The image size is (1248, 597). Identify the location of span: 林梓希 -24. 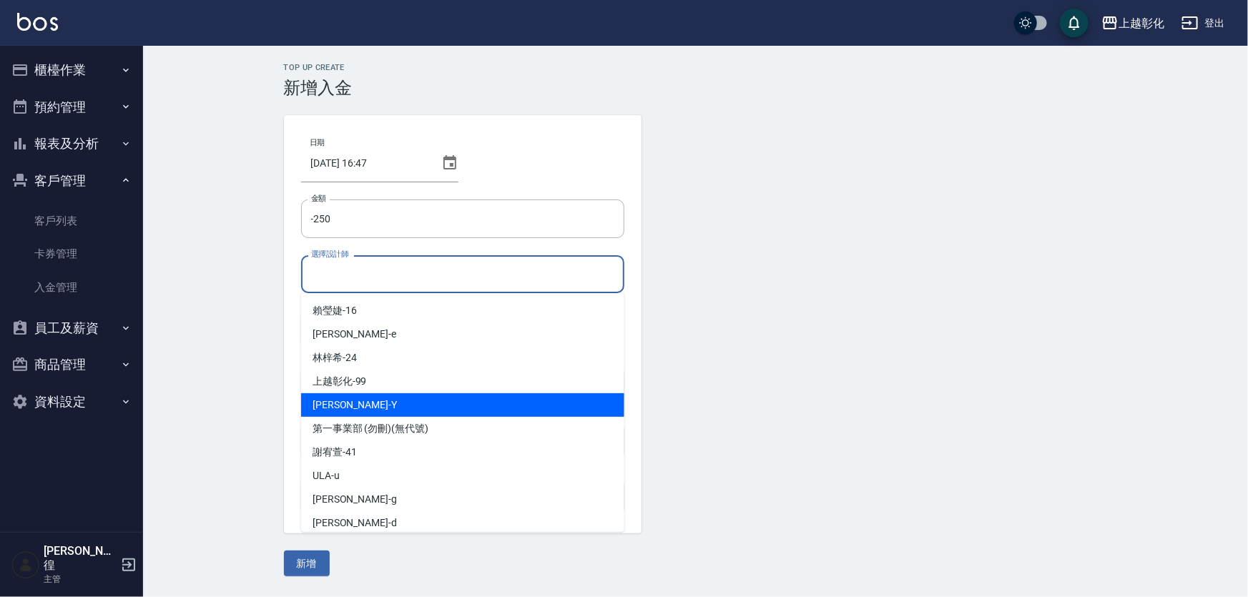
(335, 358).